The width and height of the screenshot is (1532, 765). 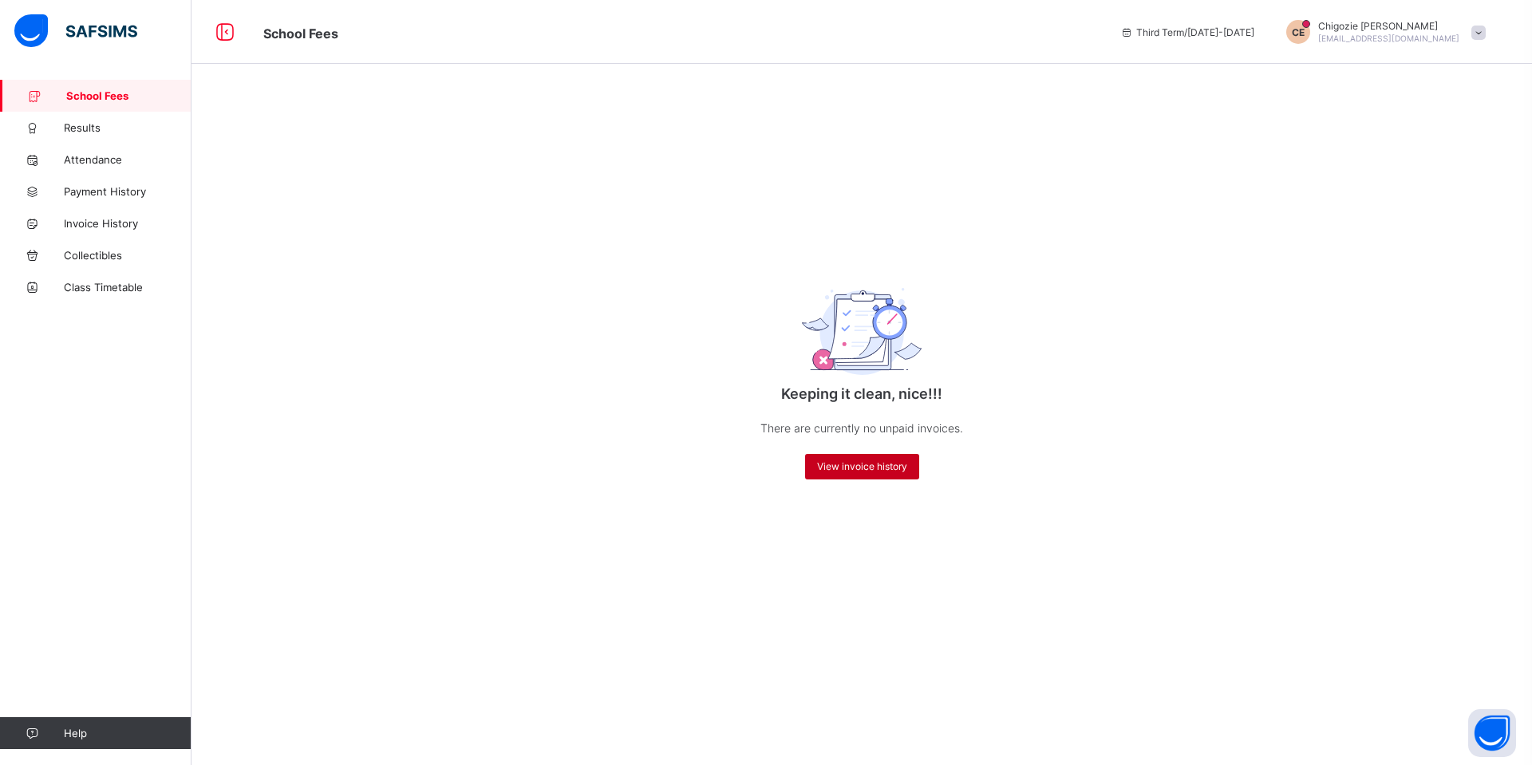 I want to click on p: There are currently no unpaid invoices., so click(x=862, y=428).